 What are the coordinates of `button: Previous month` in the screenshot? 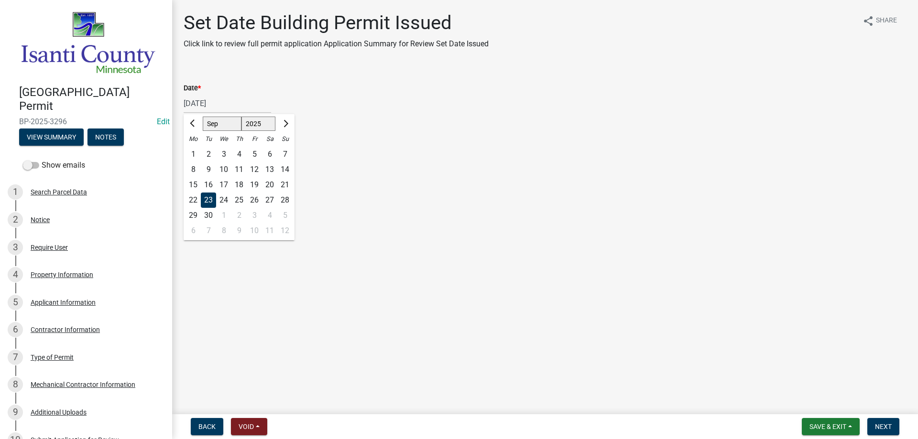 It's located at (193, 124).